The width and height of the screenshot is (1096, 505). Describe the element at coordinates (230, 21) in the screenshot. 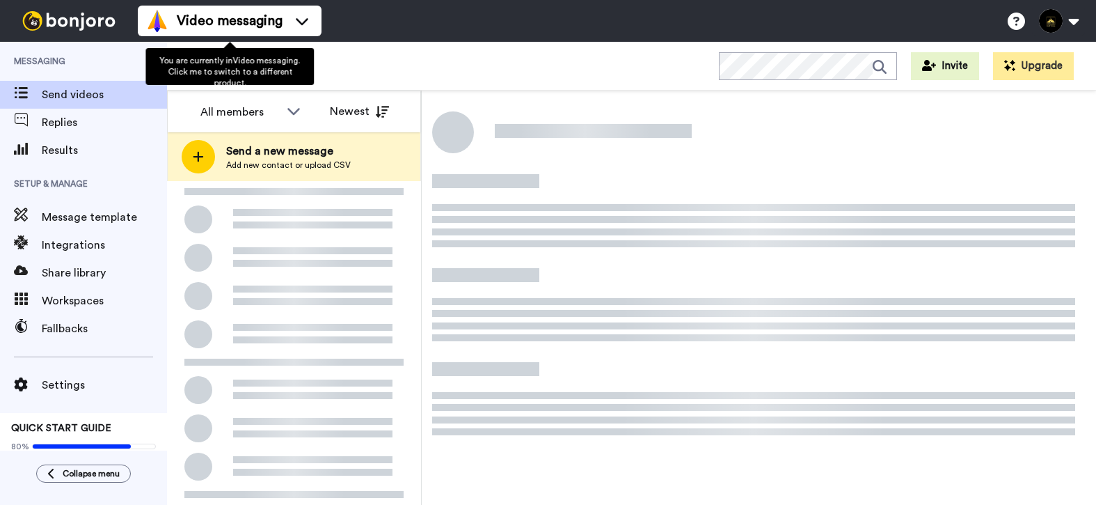

I see `span: Video messaging` at that location.